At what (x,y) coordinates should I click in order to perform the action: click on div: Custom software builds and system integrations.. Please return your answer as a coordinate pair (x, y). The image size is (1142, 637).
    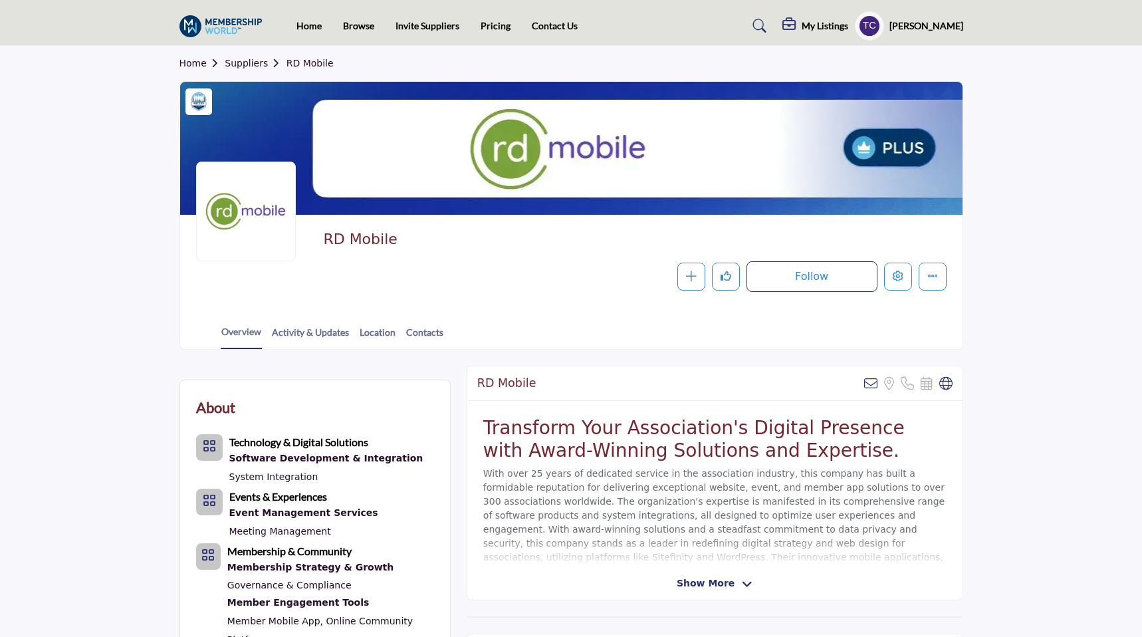
    Looking at the image, I should click on (327, 459).